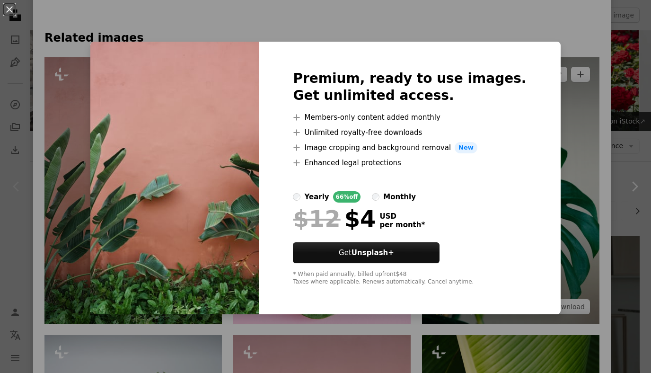 Image resolution: width=651 pixels, height=373 pixels. I want to click on li: Enhanced legal protections, so click(409, 163).